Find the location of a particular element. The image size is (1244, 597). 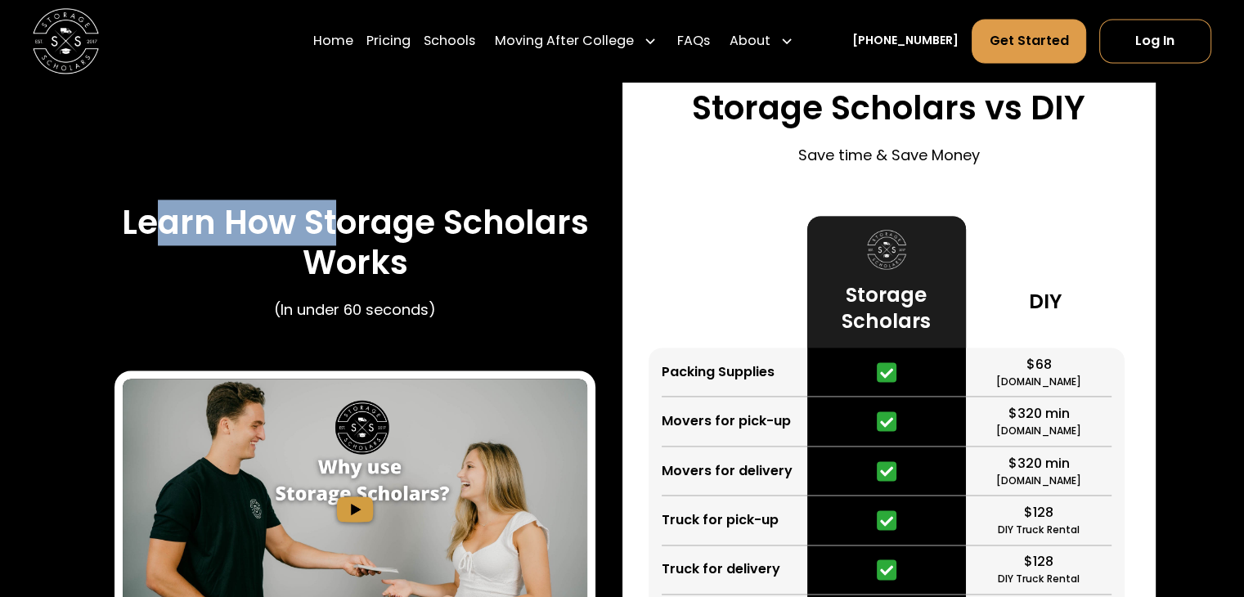

div: Truck for pick-up is located at coordinates (720, 520).